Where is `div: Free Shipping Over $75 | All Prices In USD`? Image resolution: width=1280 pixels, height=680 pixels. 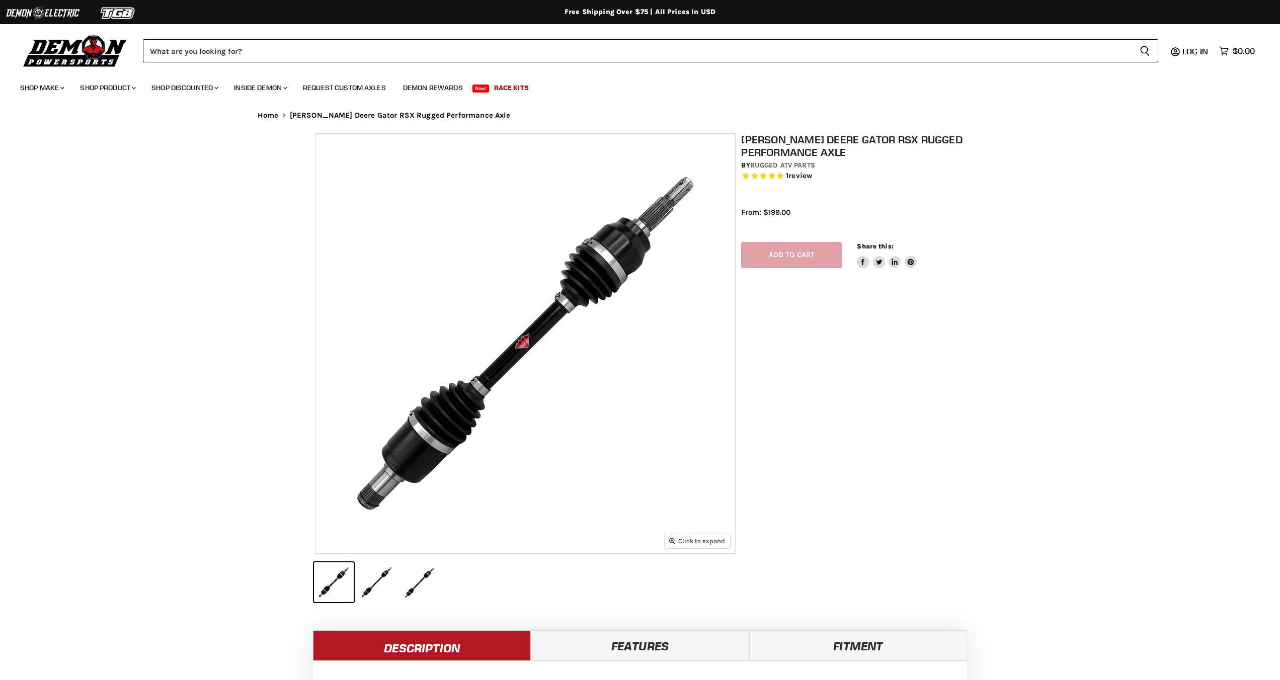
div: Free Shipping Over $75 | All Prices In USD is located at coordinates (640, 12).